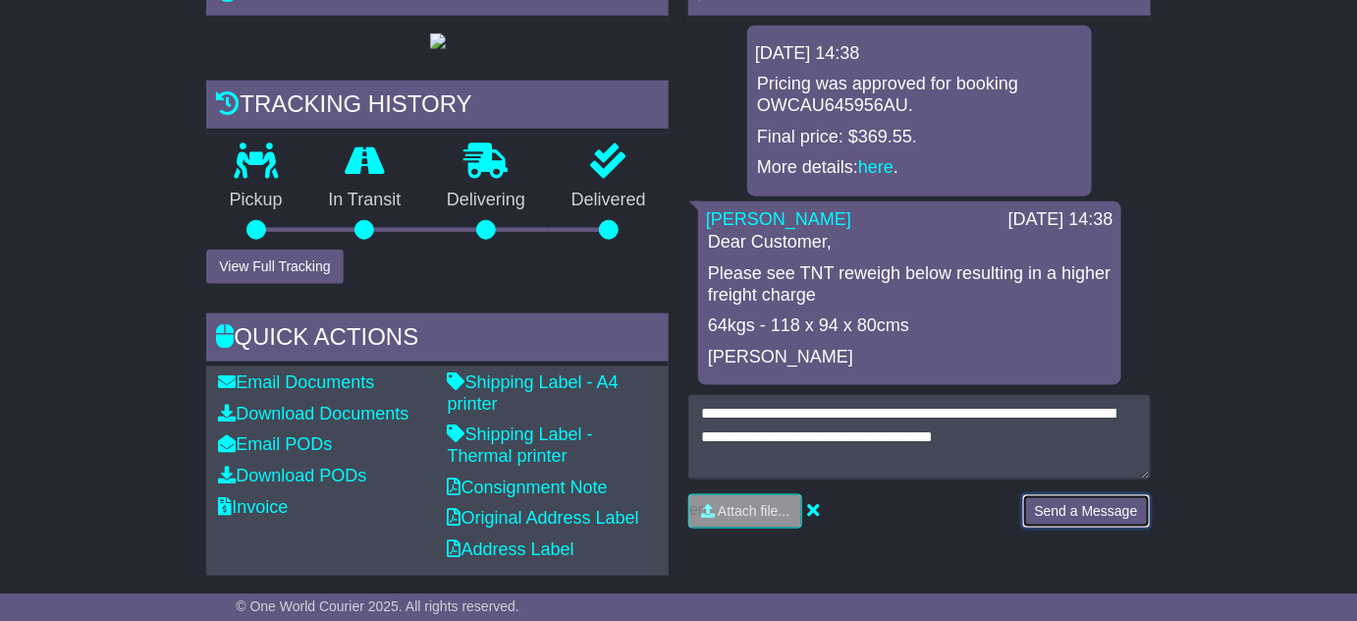 The width and height of the screenshot is (1357, 621). I want to click on p: More details: ., so click(919, 168).